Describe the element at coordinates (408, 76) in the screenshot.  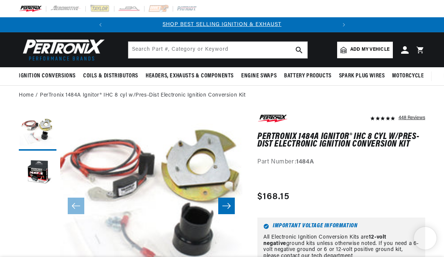
I see `summary: Motorcycle` at that location.